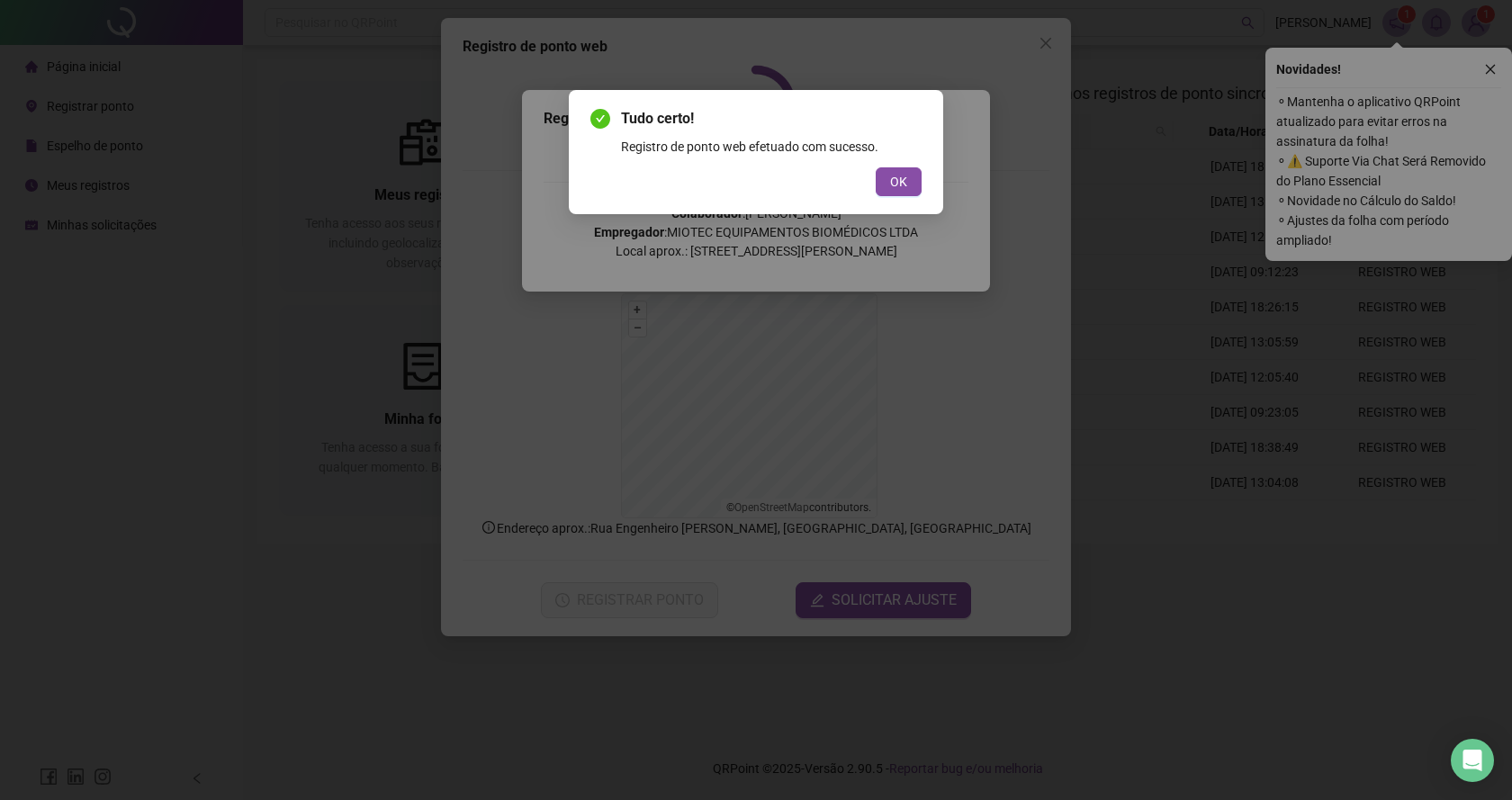  Describe the element at coordinates (1473, 761) in the screenshot. I see `div: Open Intercom Messenger` at that location.